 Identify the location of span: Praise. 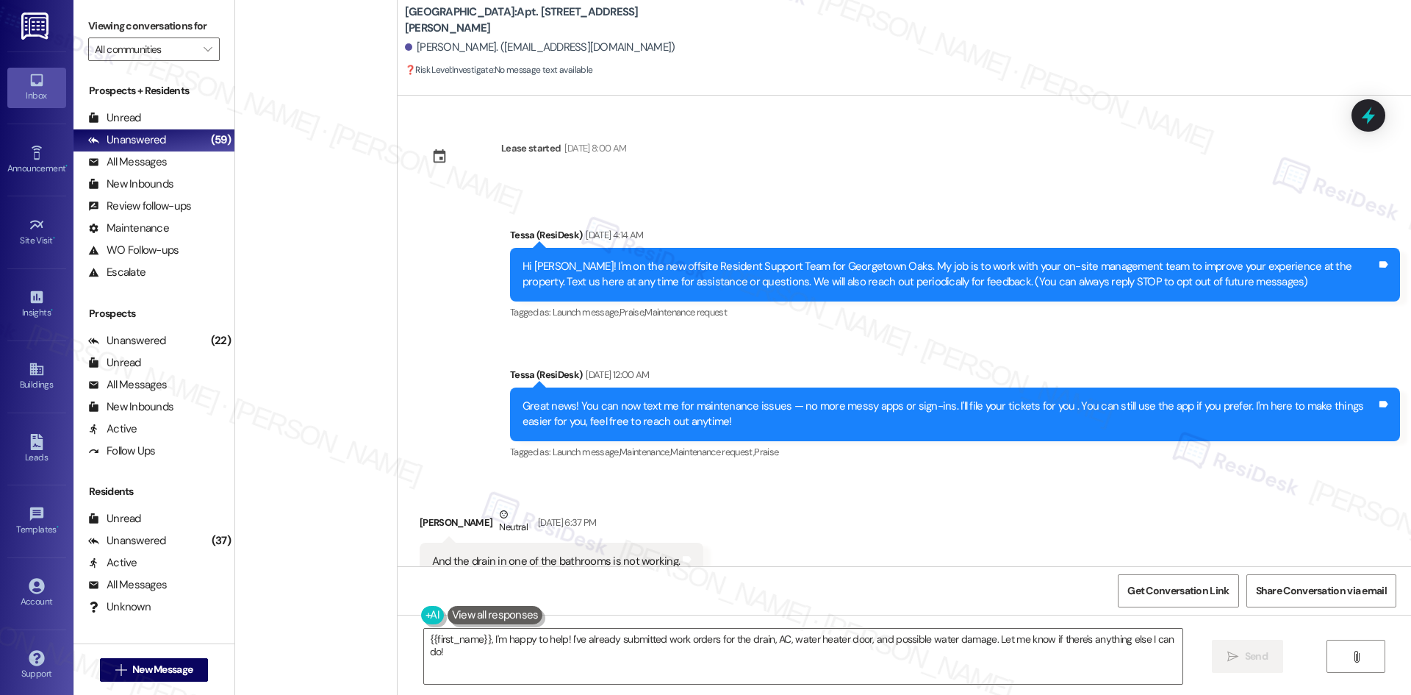
(766, 451).